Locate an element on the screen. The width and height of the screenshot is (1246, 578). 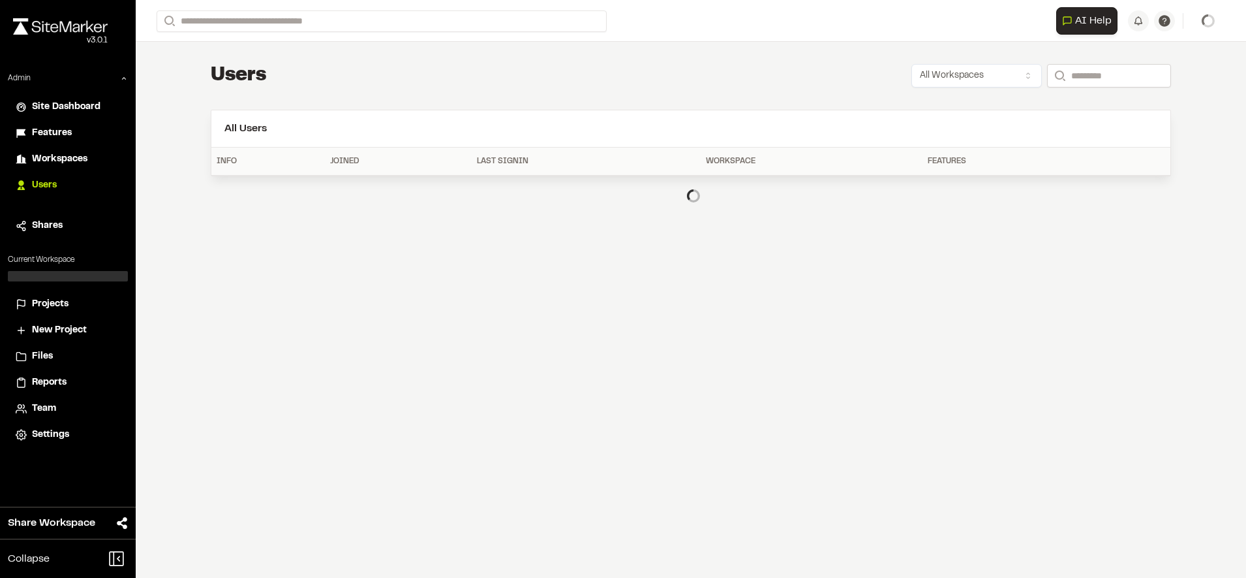
a: Projects is located at coordinates (68, 304).